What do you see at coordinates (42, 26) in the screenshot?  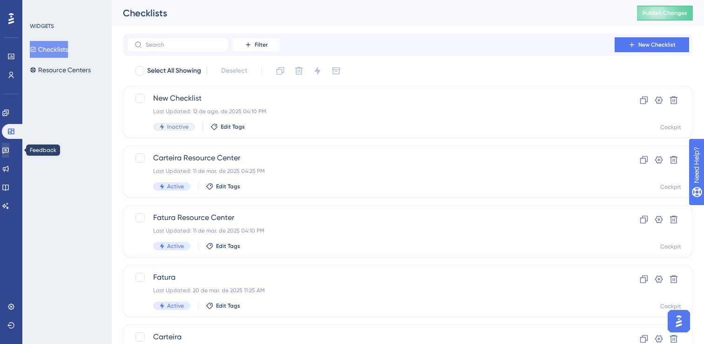 I see `div: WIDGETS` at bounding box center [42, 26].